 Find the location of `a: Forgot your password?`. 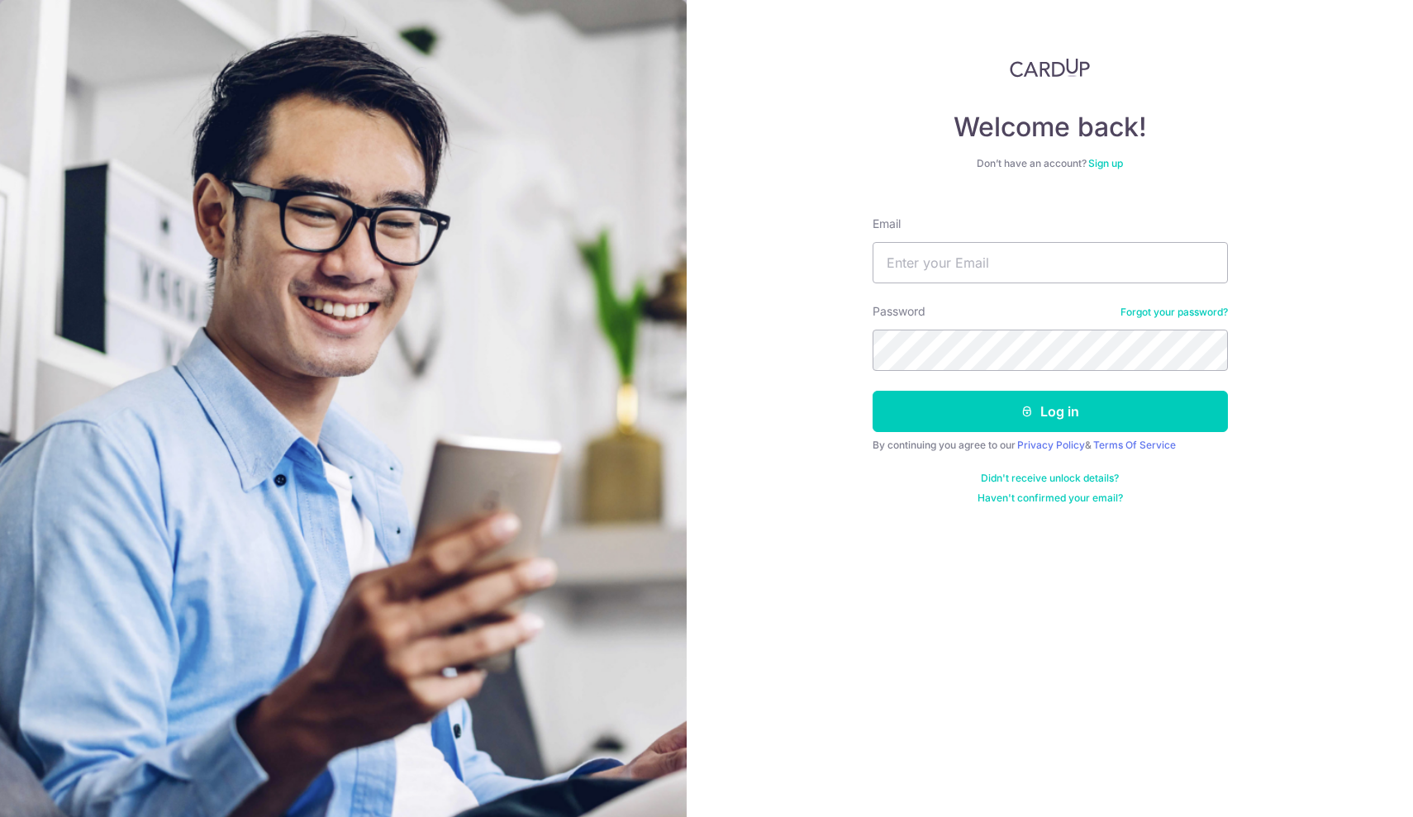

a: Forgot your password? is located at coordinates (1174, 312).